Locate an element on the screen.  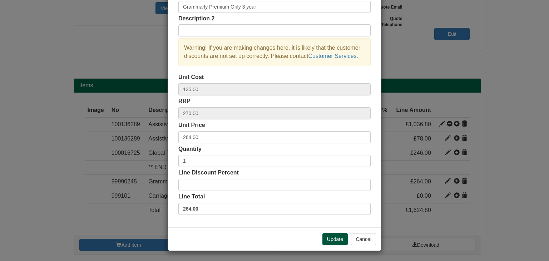
label: Line Discount Percent is located at coordinates (208, 173).